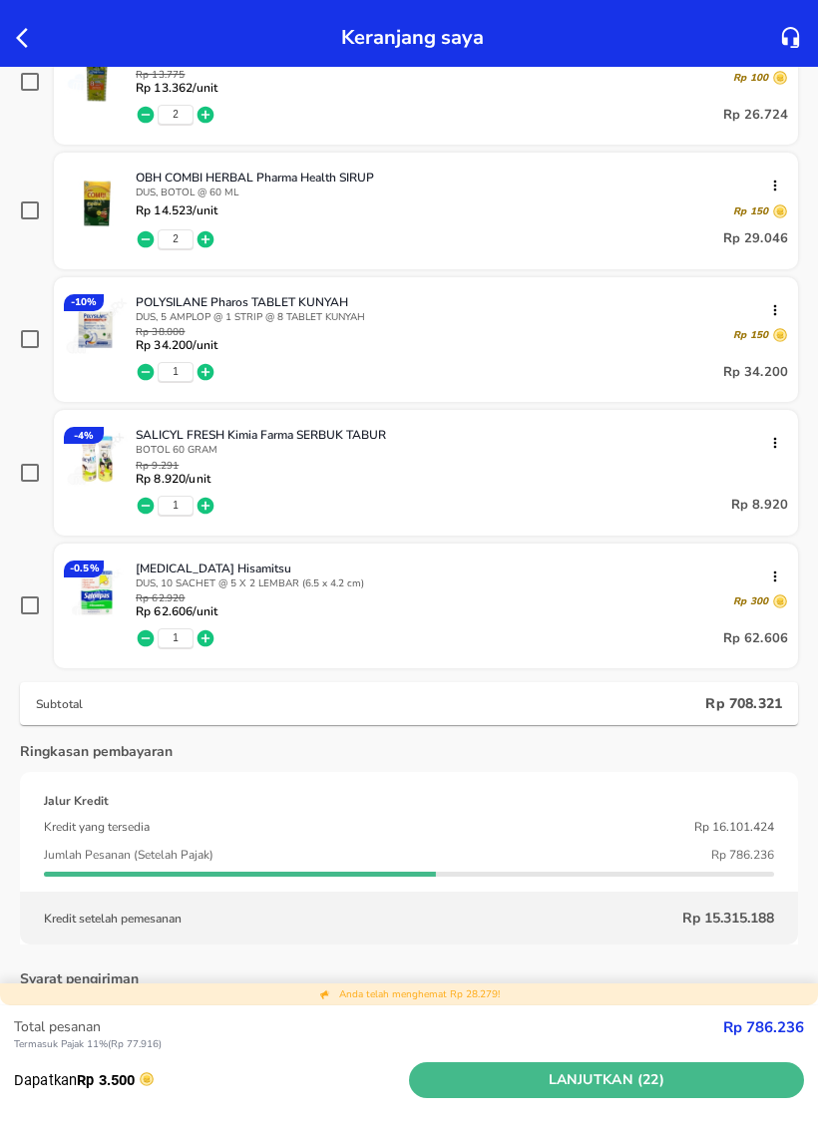  Describe the element at coordinates (97, 202) in the screenshot. I see `img: OBH COMBI HERBAL Pharma Health SIRUP` at that location.